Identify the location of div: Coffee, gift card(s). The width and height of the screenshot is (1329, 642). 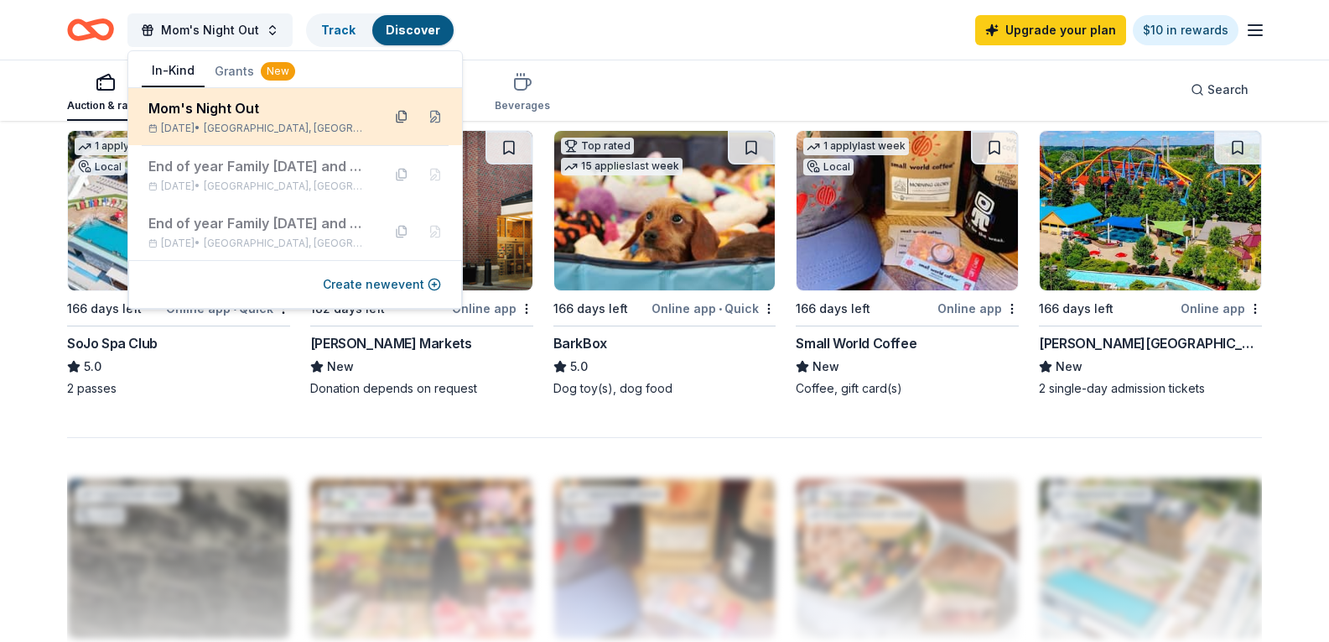
(907, 388).